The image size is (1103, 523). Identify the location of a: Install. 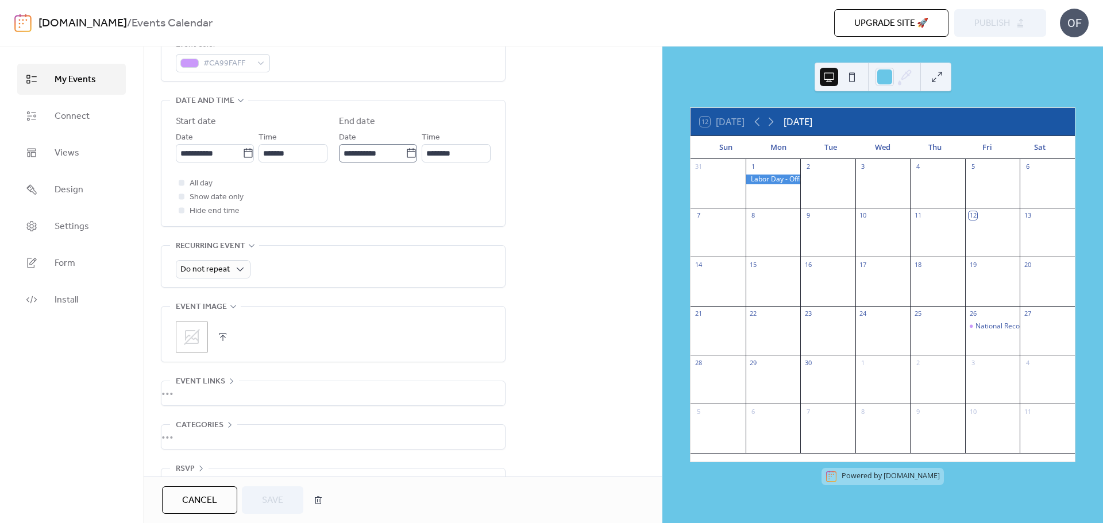
(71, 300).